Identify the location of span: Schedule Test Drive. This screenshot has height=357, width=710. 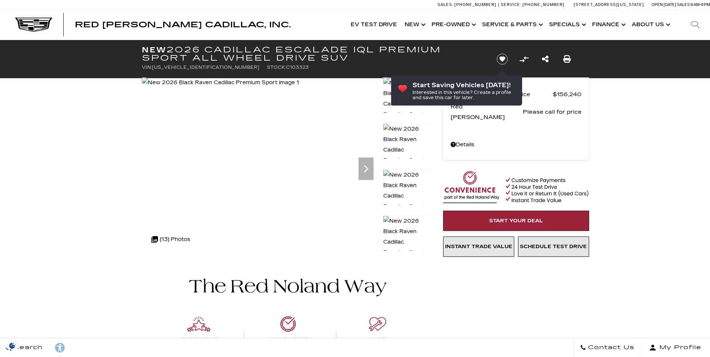
(553, 247).